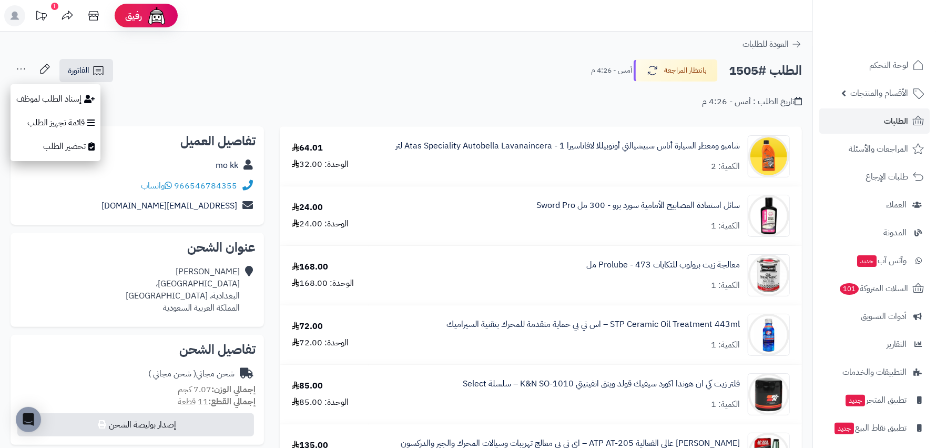  Describe the element at coordinates (875, 177) in the screenshot. I see `a: طلبات الإرجاع` at that location.